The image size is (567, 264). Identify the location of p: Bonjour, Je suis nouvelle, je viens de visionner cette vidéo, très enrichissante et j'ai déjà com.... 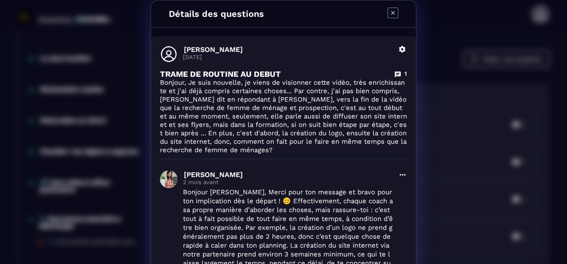
(284, 116).